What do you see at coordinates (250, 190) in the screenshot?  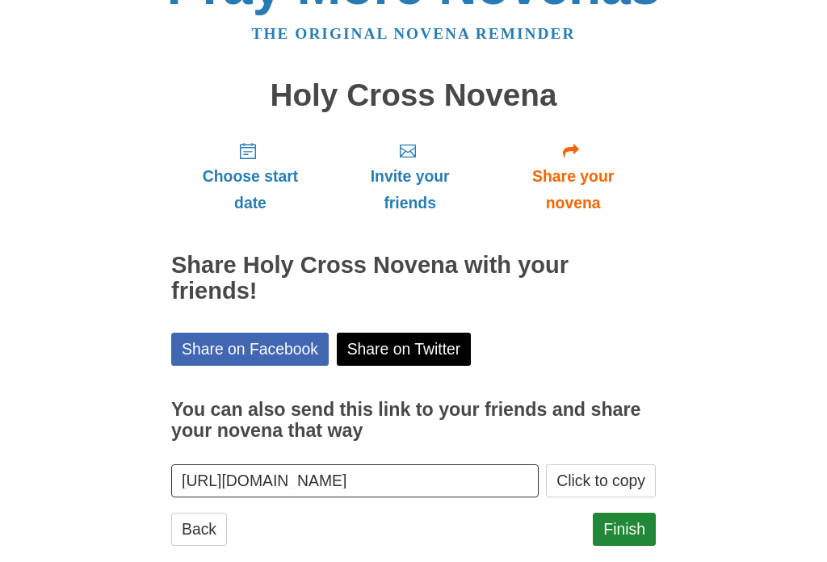 I see `span: Choose start date` at bounding box center [250, 190].